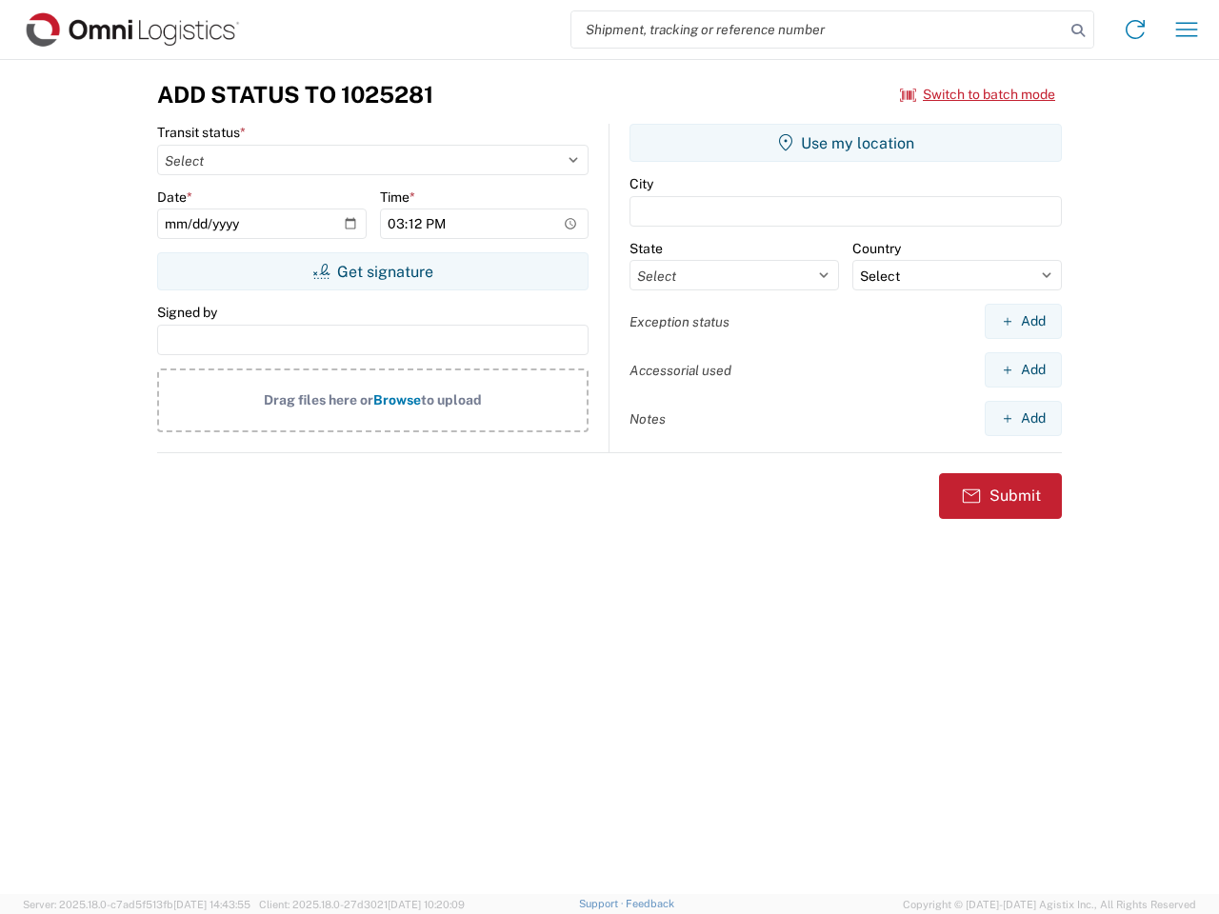 This screenshot has width=1219, height=914. I want to click on label: Notes, so click(647, 419).